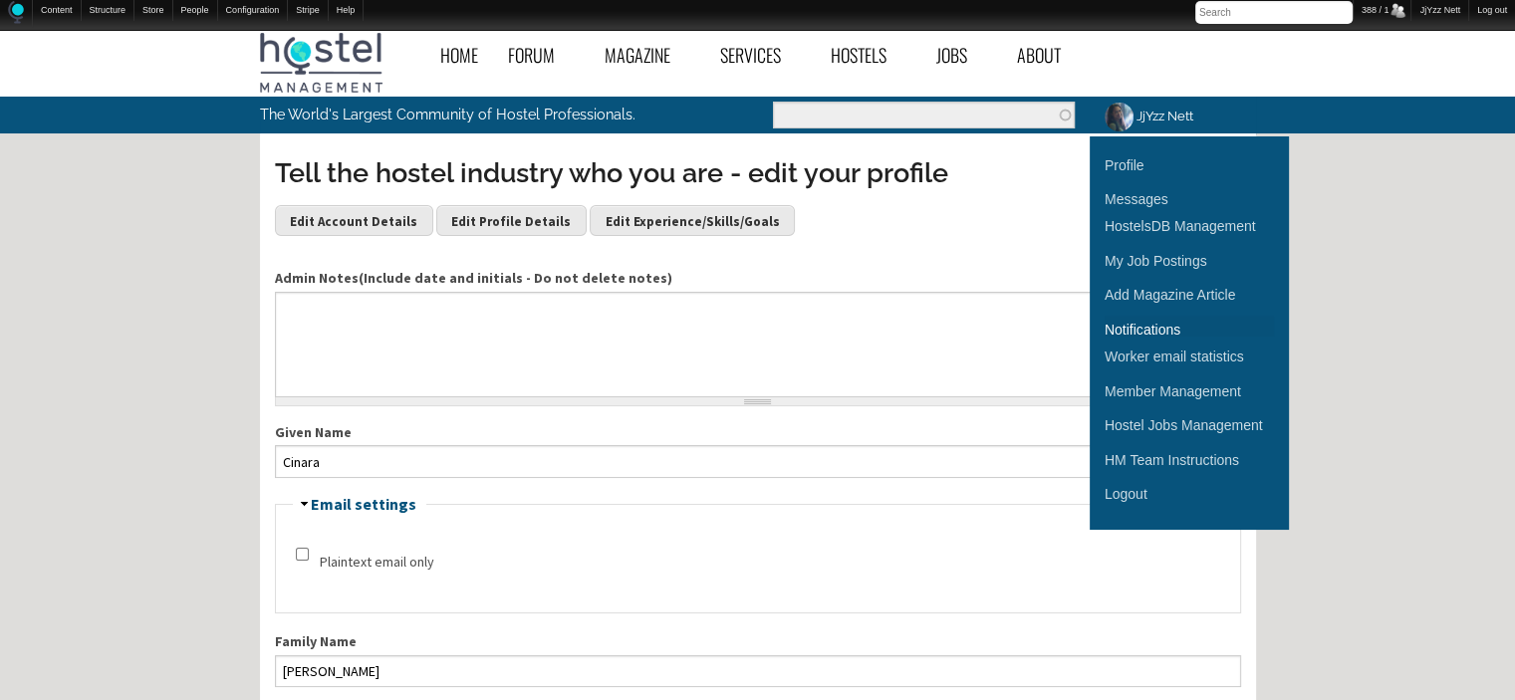  What do you see at coordinates (1189, 391) in the screenshot?
I see `a: Member Management` at bounding box center [1189, 391].